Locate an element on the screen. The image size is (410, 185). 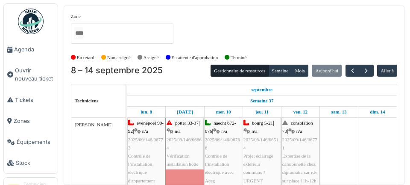
span: consolation 70 is located at coordinates (298, 127).